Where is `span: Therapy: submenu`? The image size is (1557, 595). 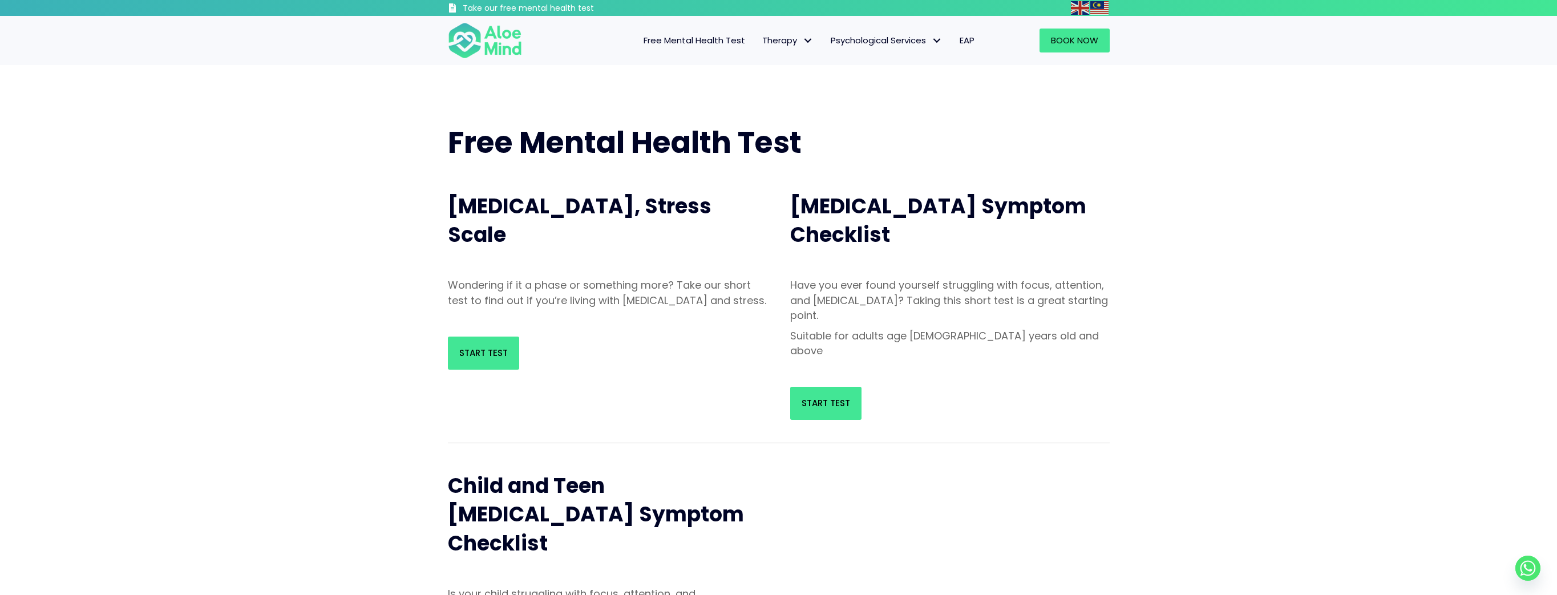 span: Therapy: submenu is located at coordinates (808, 41).